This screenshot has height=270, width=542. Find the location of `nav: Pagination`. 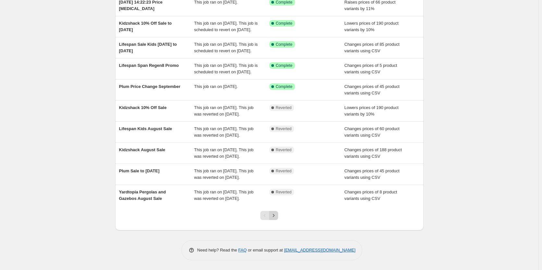

nav: Pagination is located at coordinates (269, 215).